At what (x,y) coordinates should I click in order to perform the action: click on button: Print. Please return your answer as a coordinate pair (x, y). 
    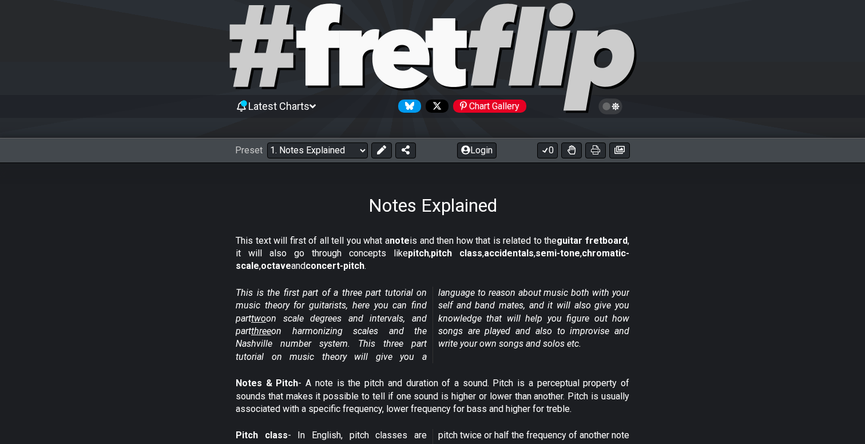
    Looking at the image, I should click on (596, 150).